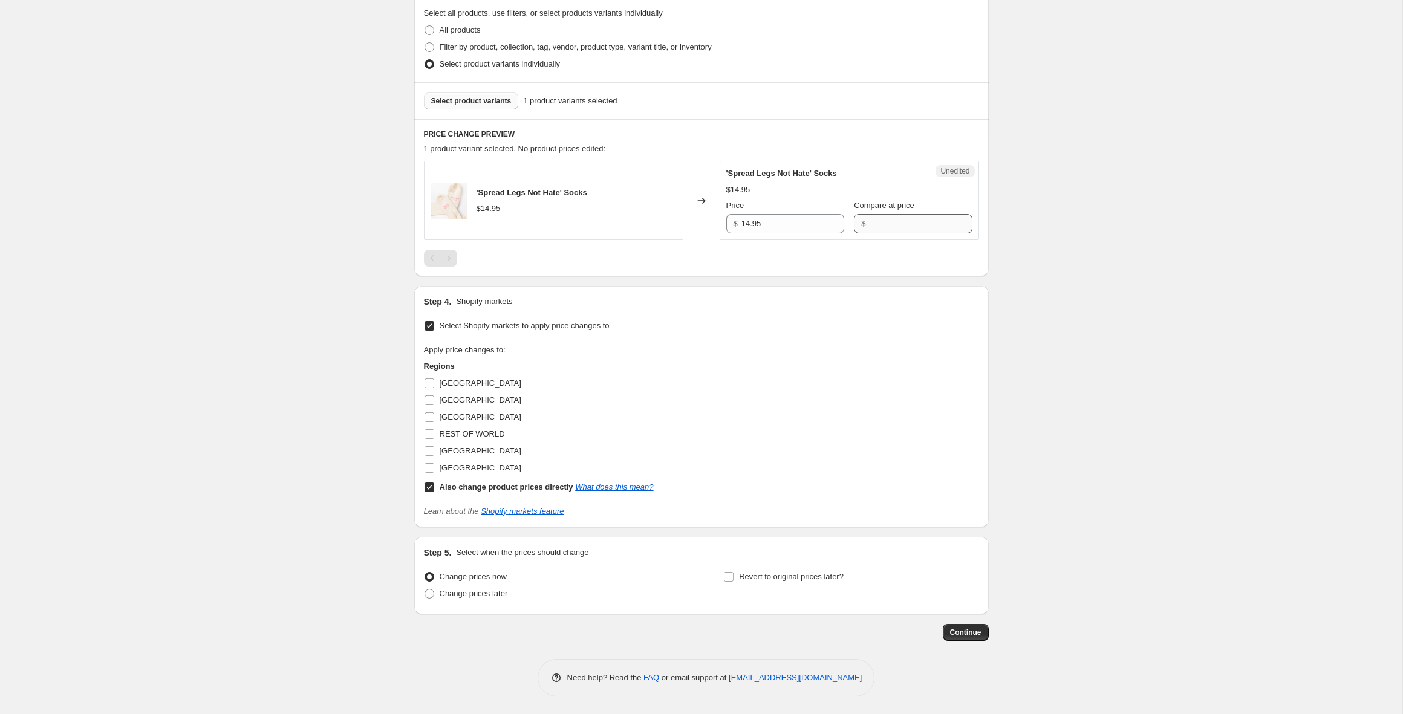  I want to click on nav: Pagination, so click(440, 258).